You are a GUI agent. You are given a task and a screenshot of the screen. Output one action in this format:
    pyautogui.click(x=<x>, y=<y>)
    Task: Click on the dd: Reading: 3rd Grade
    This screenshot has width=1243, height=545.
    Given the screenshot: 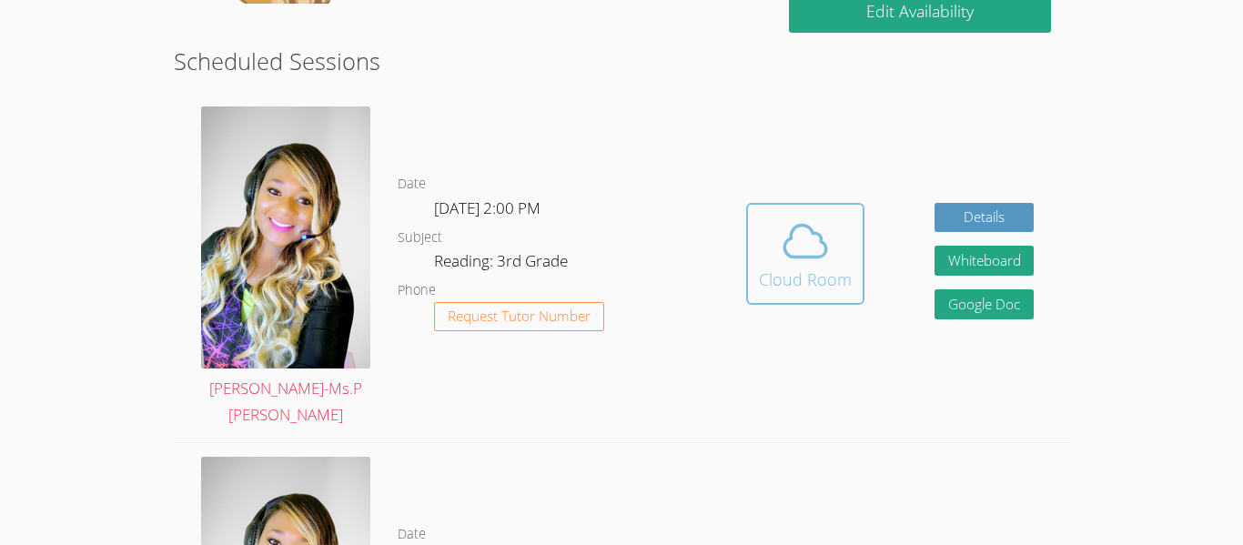 What is the action you would take?
    pyautogui.click(x=502, y=264)
    